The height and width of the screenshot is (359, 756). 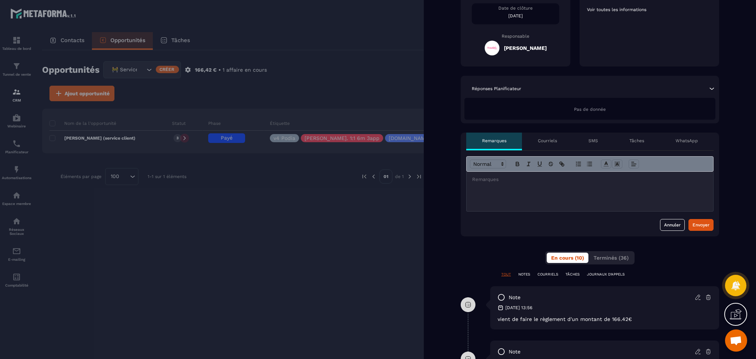 I want to click on p: TÂCHES, so click(x=573, y=274).